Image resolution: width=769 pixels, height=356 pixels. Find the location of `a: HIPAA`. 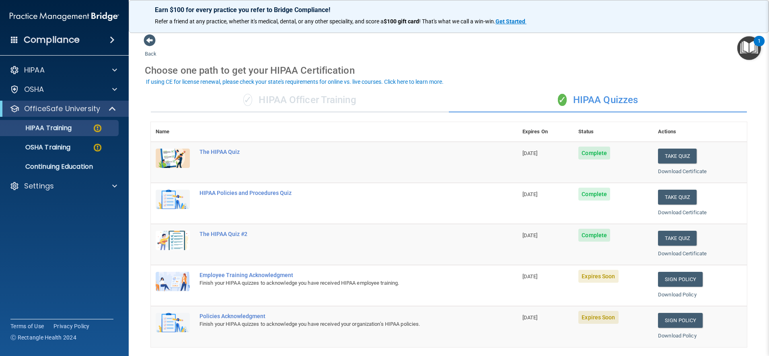

a: HIPAA is located at coordinates (63, 70).